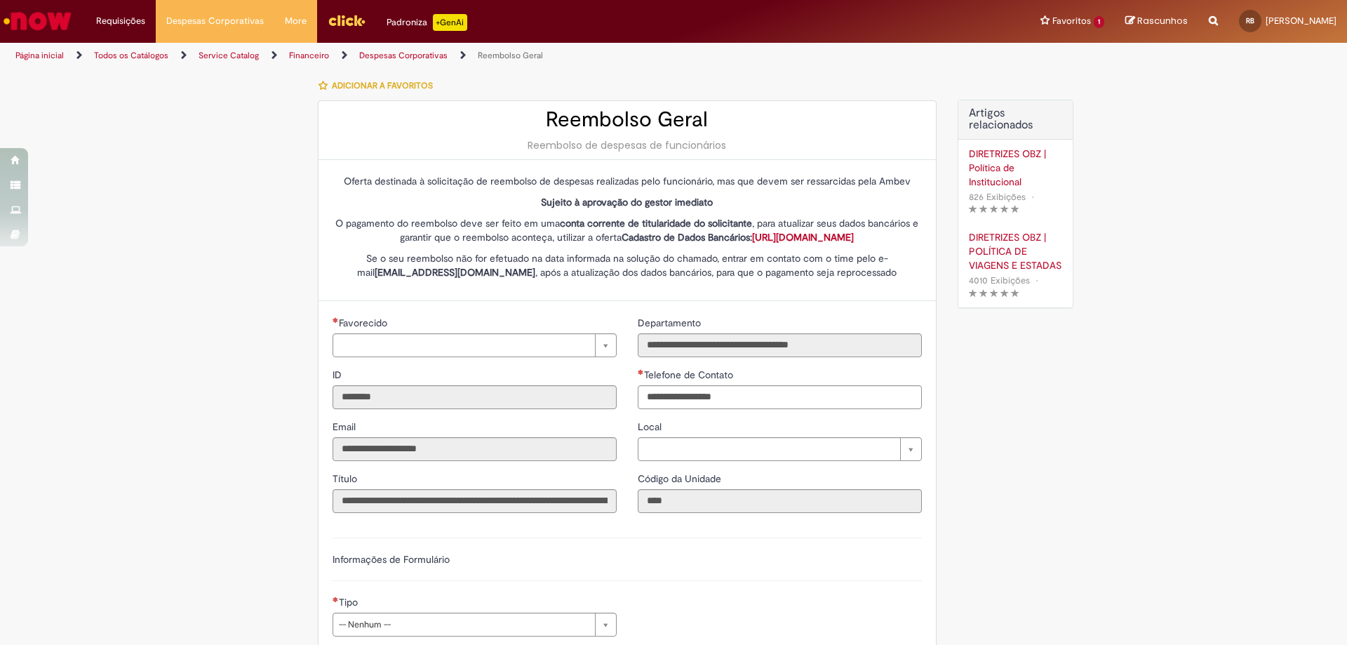 This screenshot has width=1347, height=645. What do you see at coordinates (364, 323) in the screenshot?
I see `span: Necessários - Favorecido` at bounding box center [364, 323].